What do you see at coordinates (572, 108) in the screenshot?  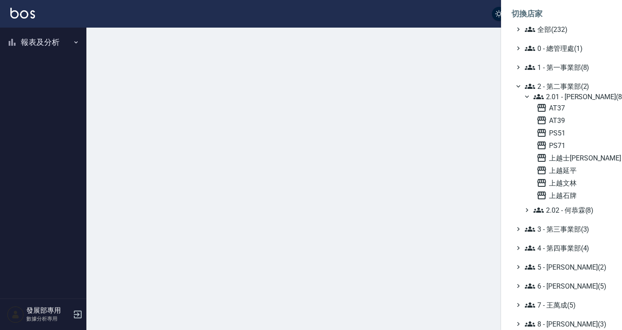 I see `span: AT37` at bounding box center [572, 108].